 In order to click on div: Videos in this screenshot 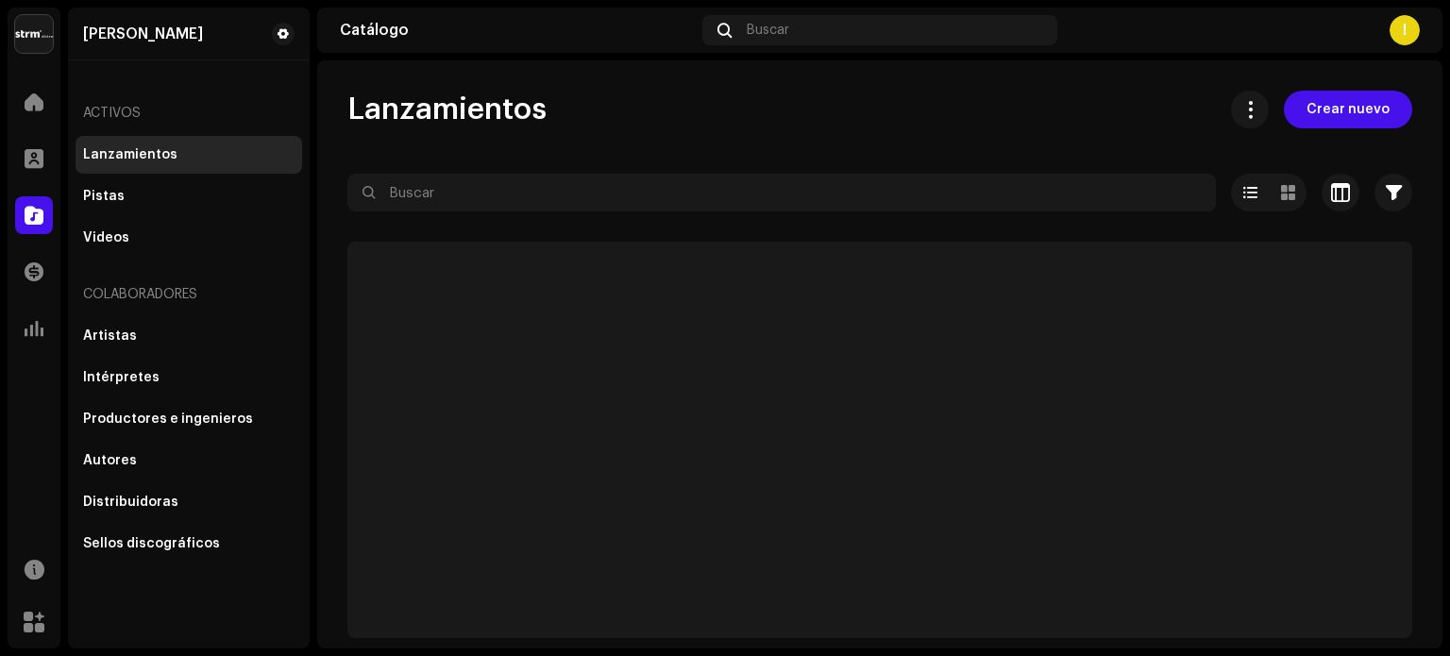, I will do `click(106, 238)`.